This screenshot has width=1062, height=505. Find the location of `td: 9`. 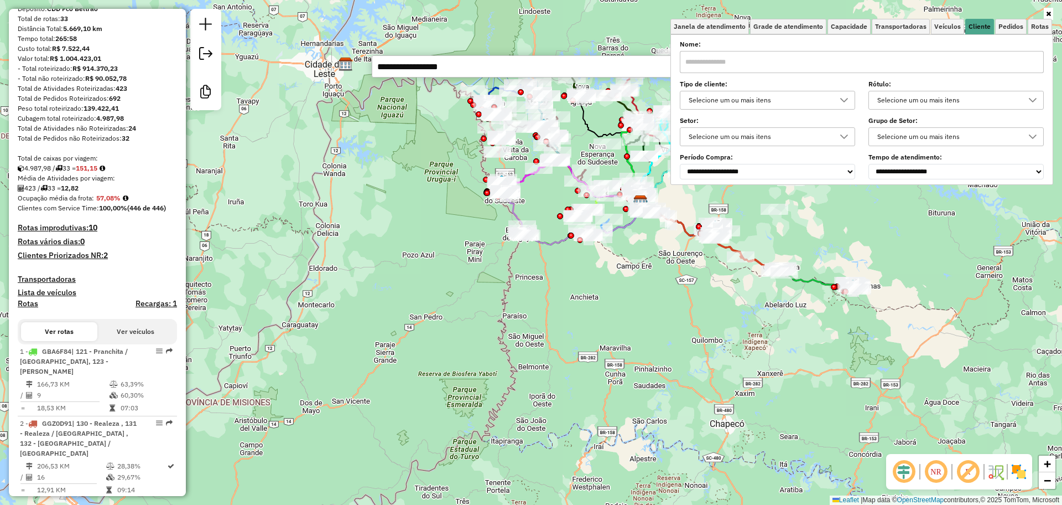

td: 9 is located at coordinates (72, 395).